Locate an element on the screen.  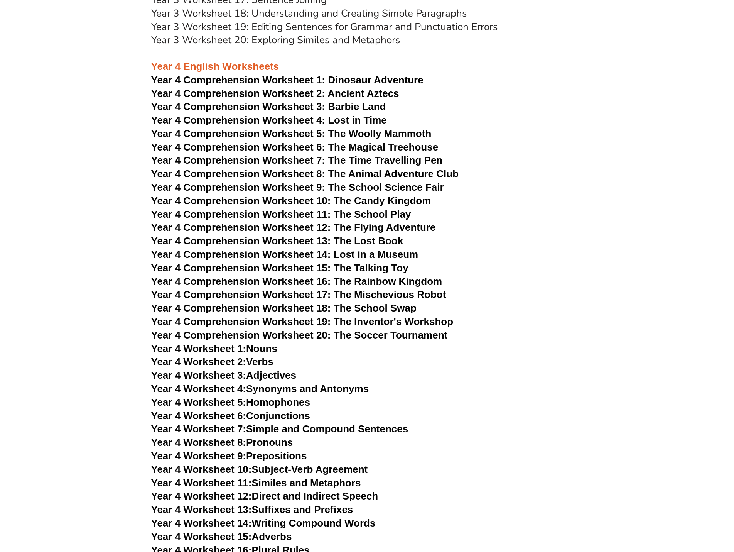
a: Year 4 Comprehension Worksheet 20: The Soccer Tournament is located at coordinates (299, 335).